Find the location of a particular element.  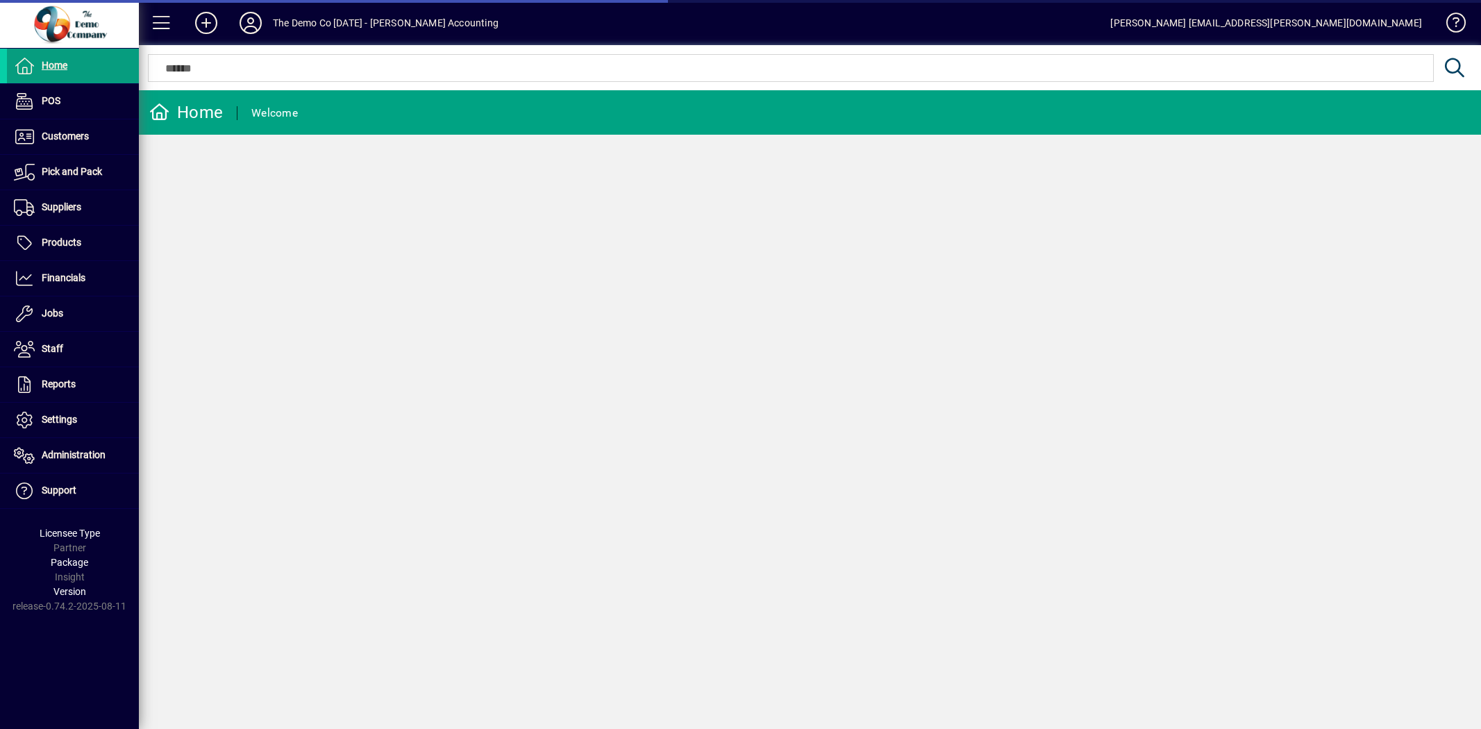

div: Welcome is located at coordinates (274, 113).